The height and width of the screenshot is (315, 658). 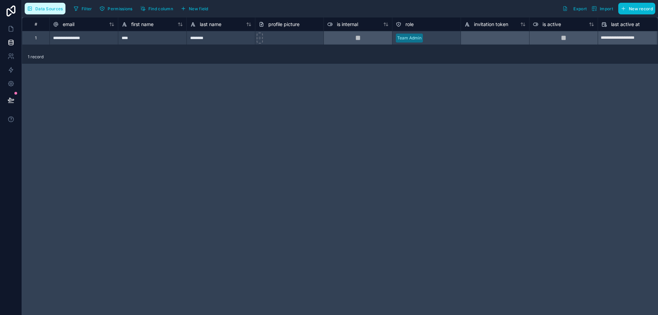 What do you see at coordinates (36, 38) in the screenshot?
I see `div: 1` at bounding box center [36, 38].